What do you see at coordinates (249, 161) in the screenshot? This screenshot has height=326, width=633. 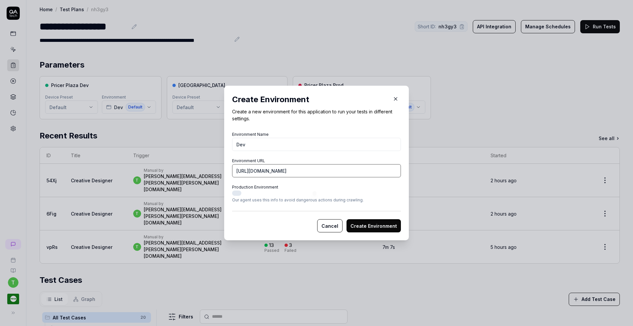 I see `label: Environment URL` at bounding box center [249, 161].